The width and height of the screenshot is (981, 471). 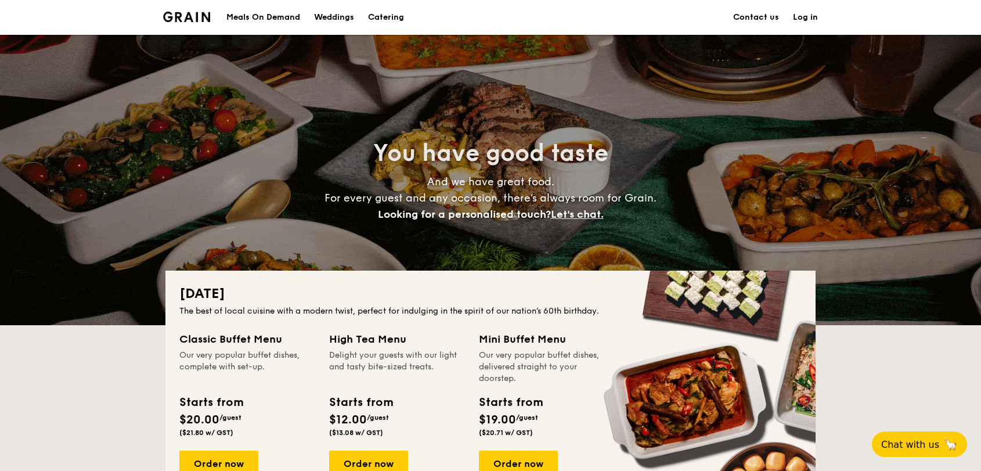 I want to click on div: Classic Buffet Menu, so click(x=247, y=339).